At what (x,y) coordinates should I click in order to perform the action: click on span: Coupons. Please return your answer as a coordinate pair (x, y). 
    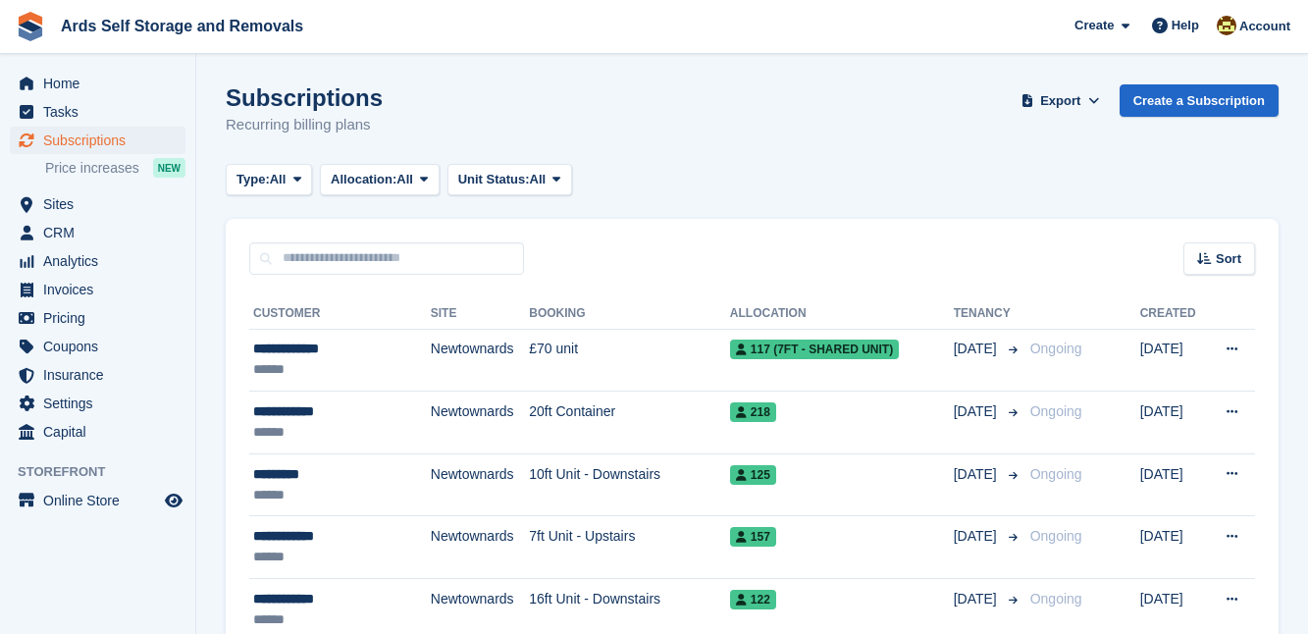
    Looking at the image, I should click on (102, 346).